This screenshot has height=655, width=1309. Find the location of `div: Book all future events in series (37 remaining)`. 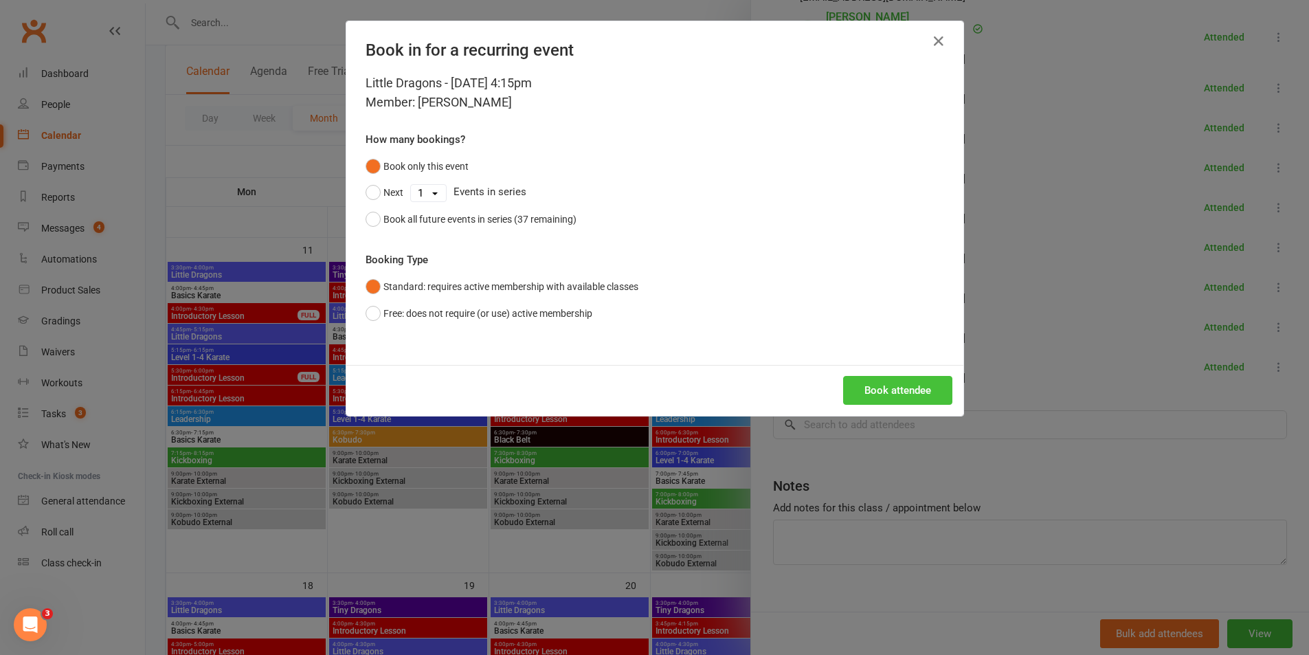

div: Book all future events in series (37 remaining) is located at coordinates (480, 219).